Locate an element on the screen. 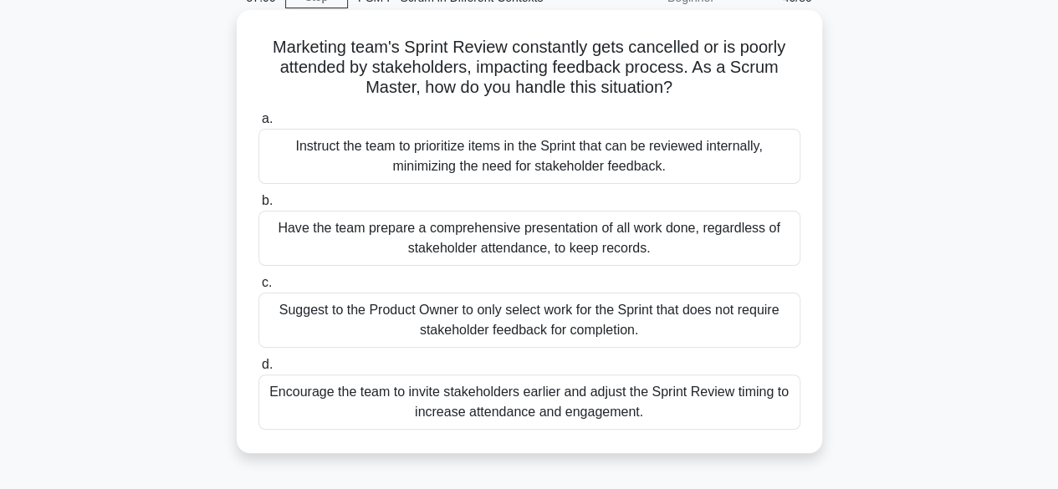 This screenshot has width=1058, height=489. span: a. is located at coordinates (267, 118).